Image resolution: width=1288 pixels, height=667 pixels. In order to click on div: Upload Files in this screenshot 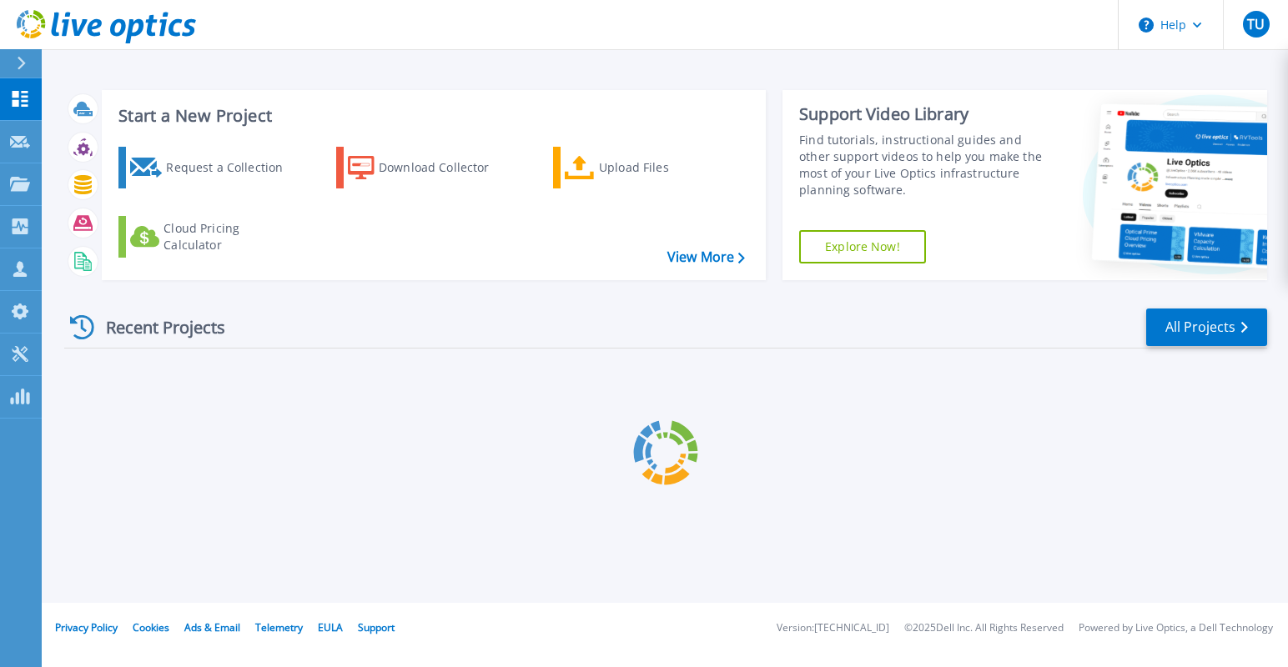, I will do `click(666, 168)`.